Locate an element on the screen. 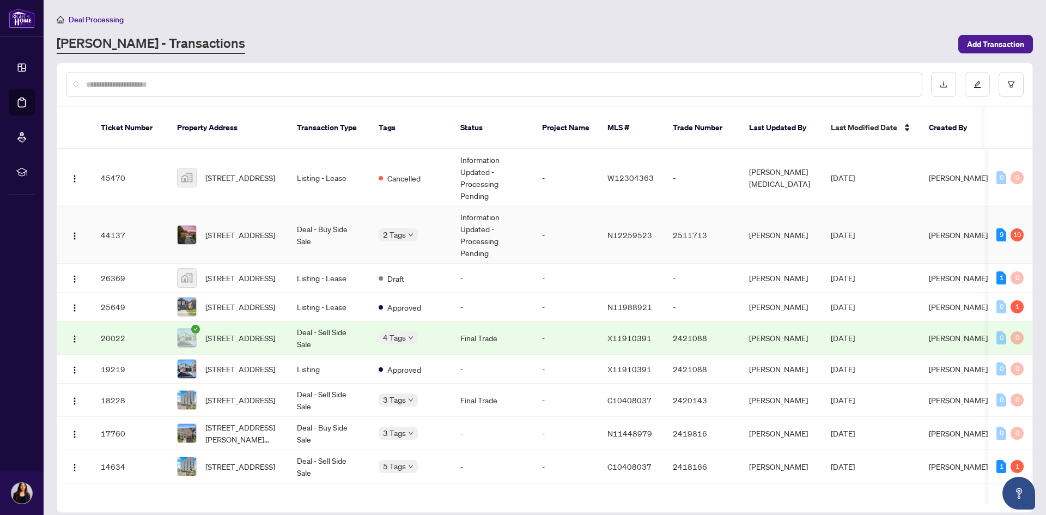  span: edit is located at coordinates (978, 84).